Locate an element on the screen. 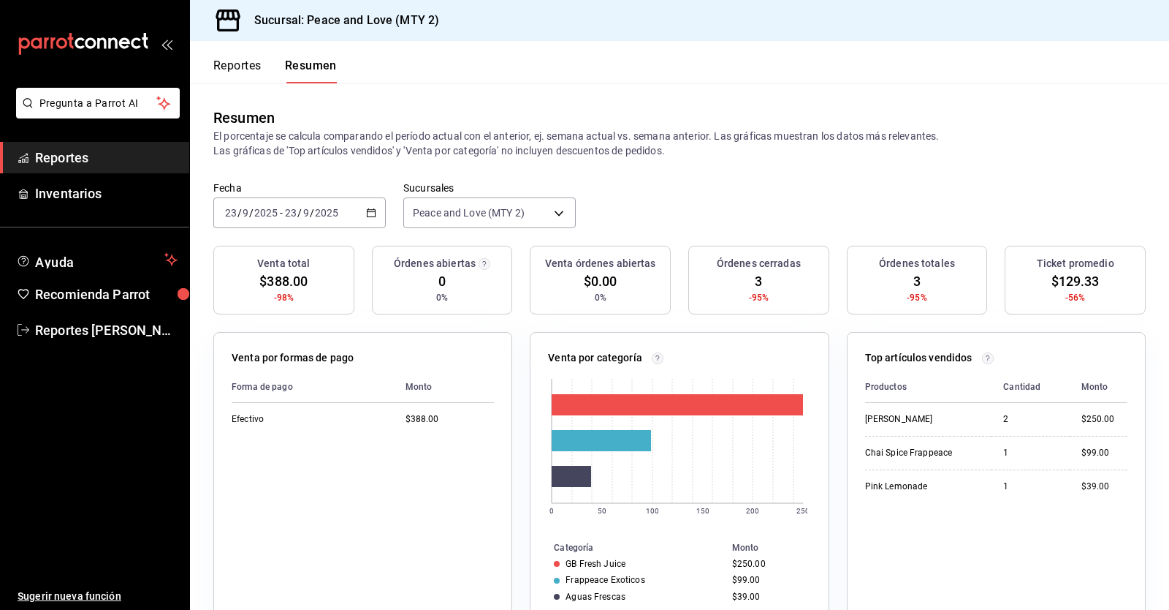 This screenshot has height=610, width=1169. th: Forma de pago is located at coordinates (313, 387).